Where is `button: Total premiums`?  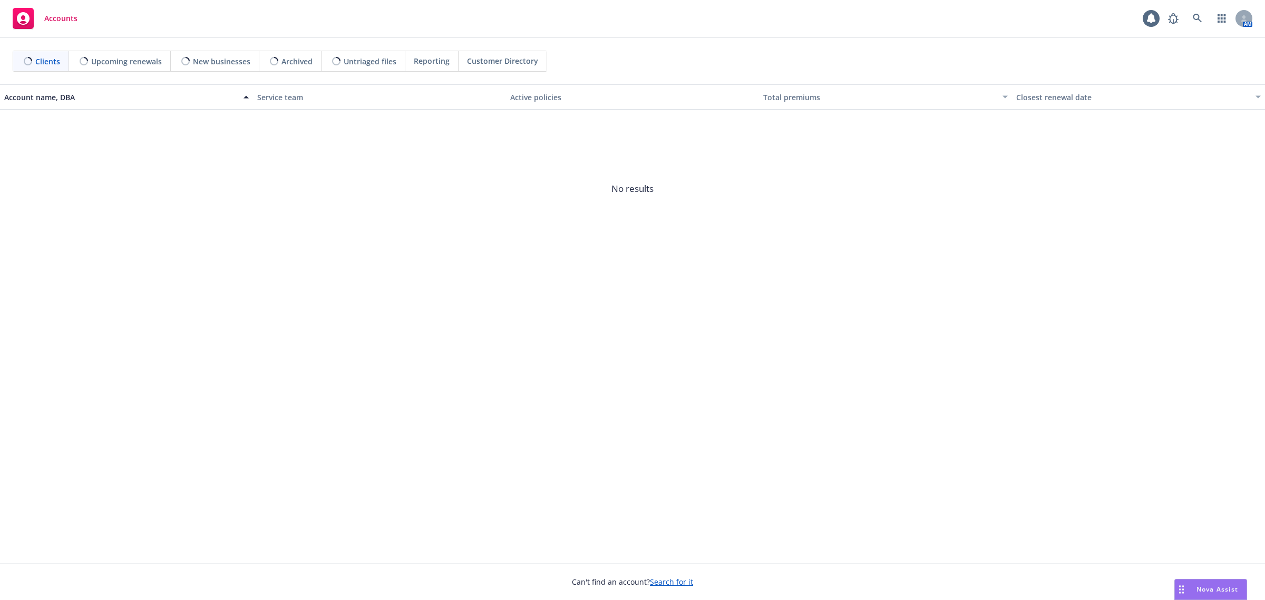
button: Total premiums is located at coordinates (885, 97).